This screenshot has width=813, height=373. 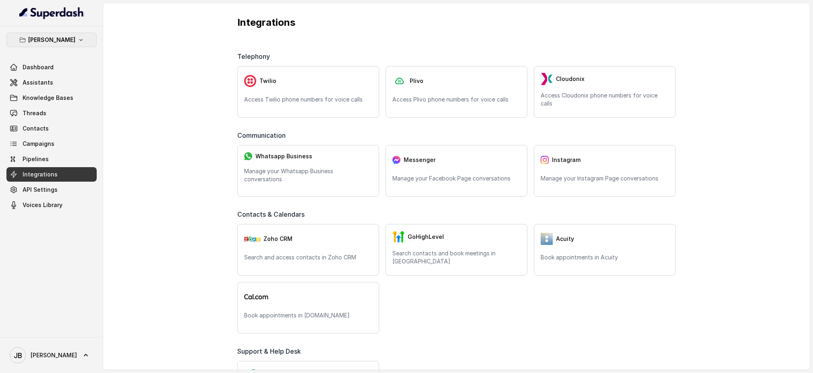 I want to click on span: Communication, so click(x=263, y=135).